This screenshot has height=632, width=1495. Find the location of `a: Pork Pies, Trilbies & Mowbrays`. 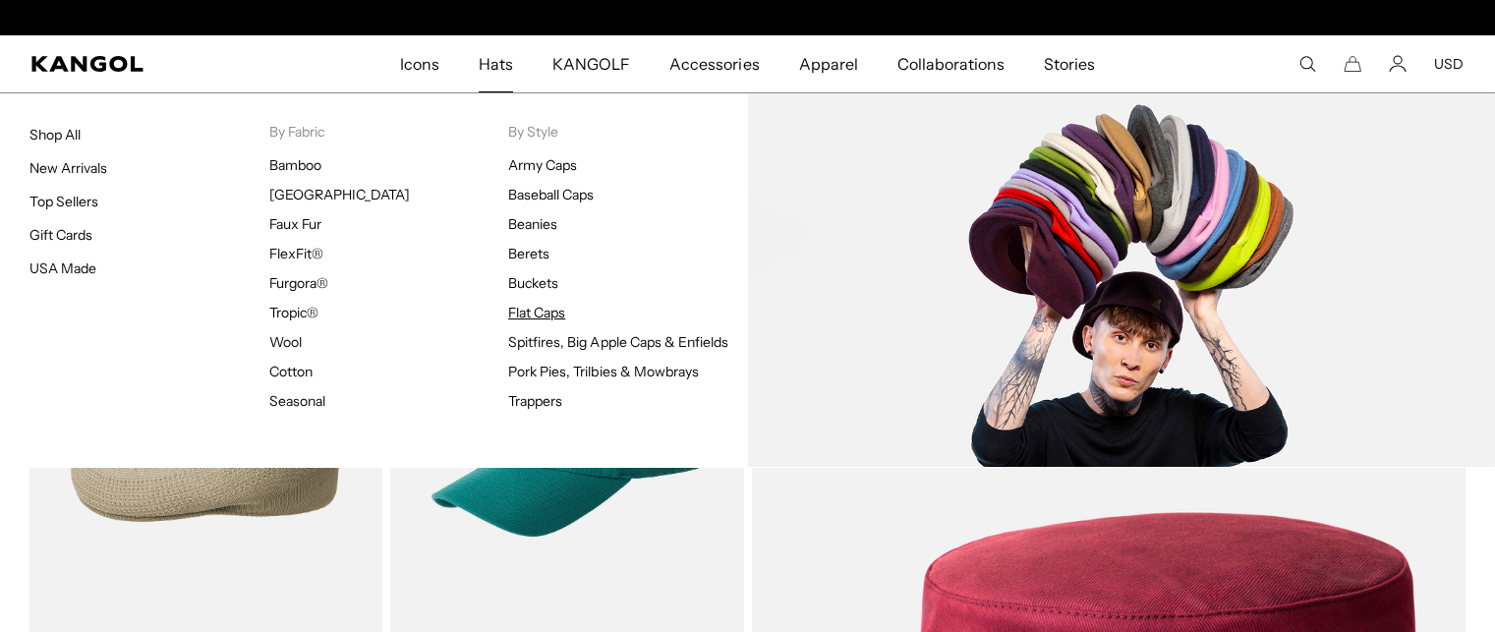

a: Pork Pies, Trilbies & Mowbrays is located at coordinates (603, 371).